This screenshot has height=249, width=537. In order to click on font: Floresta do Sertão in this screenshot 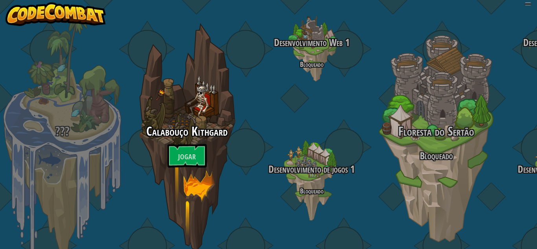, I will do `click(436, 131)`.